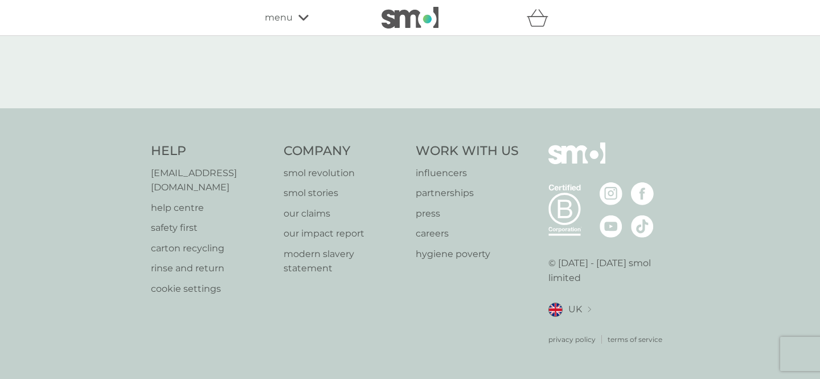  I want to click on h4: Company, so click(344, 151).